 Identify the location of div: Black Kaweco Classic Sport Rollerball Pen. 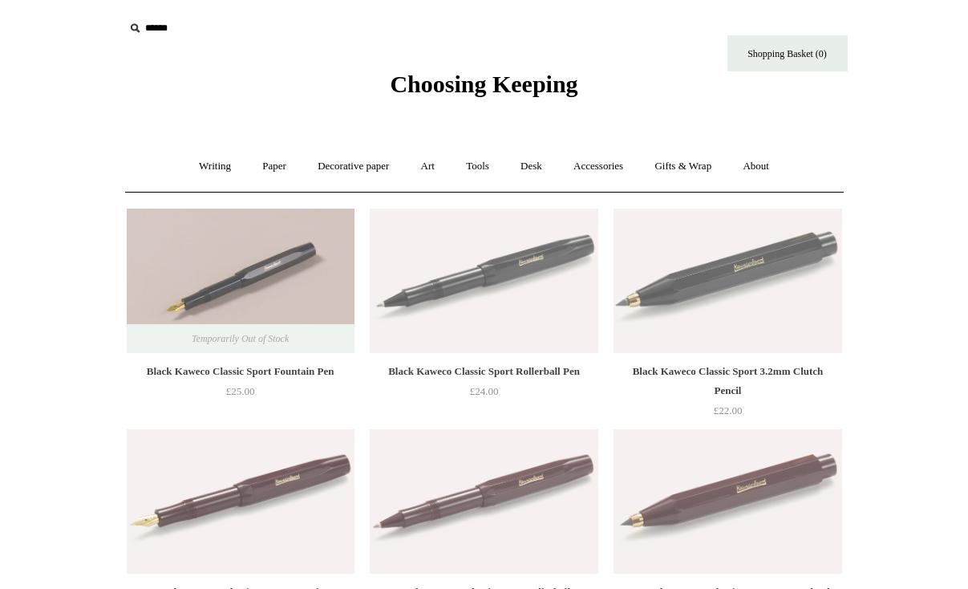
(484, 371).